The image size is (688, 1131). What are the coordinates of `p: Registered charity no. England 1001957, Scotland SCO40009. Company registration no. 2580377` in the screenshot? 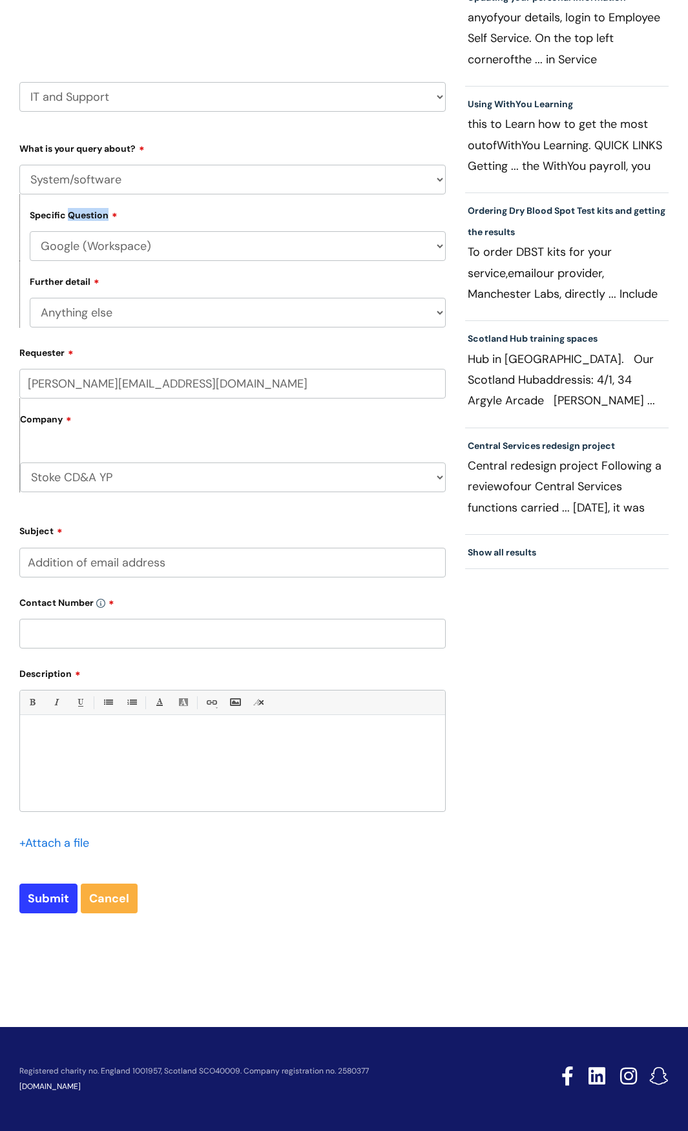 It's located at (260, 1071).